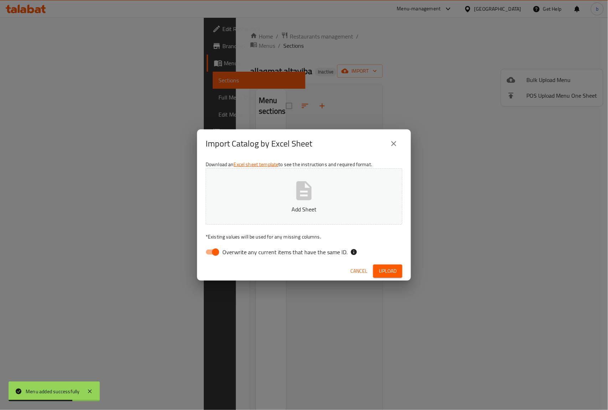 This screenshot has height=410, width=608. I want to click on button: Add Sheet, so click(304, 196).